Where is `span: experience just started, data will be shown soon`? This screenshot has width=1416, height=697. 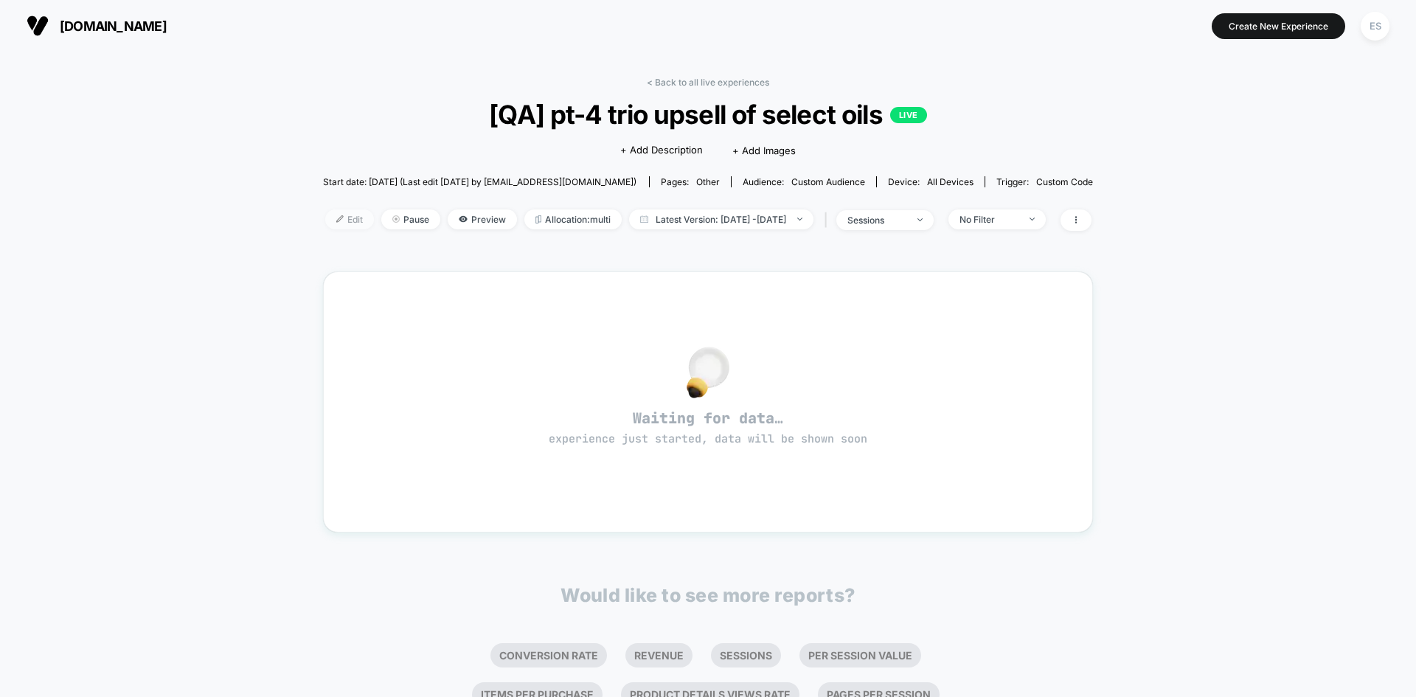 span: experience just started, data will be shown soon is located at coordinates (708, 439).